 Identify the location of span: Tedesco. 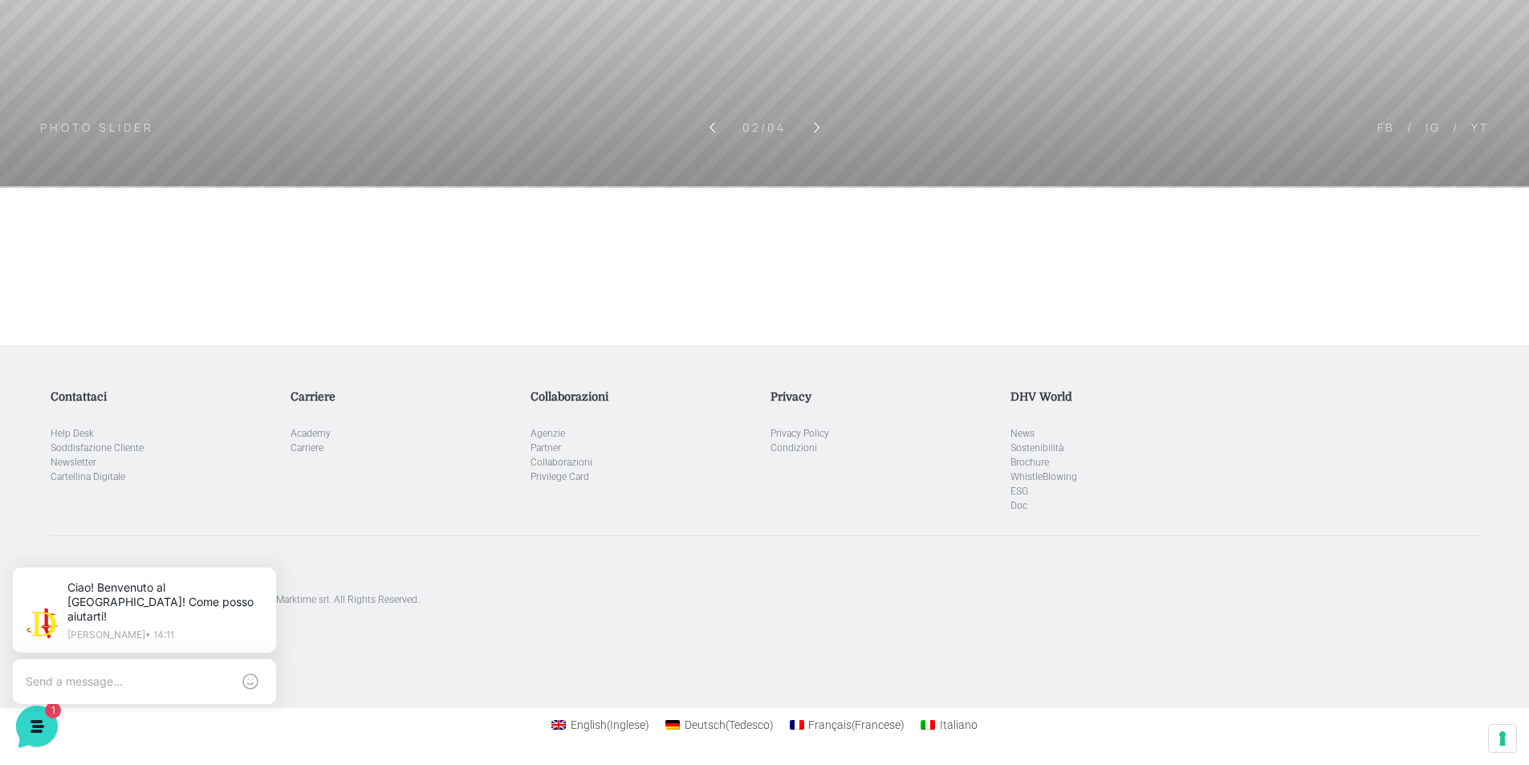
(750, 725).